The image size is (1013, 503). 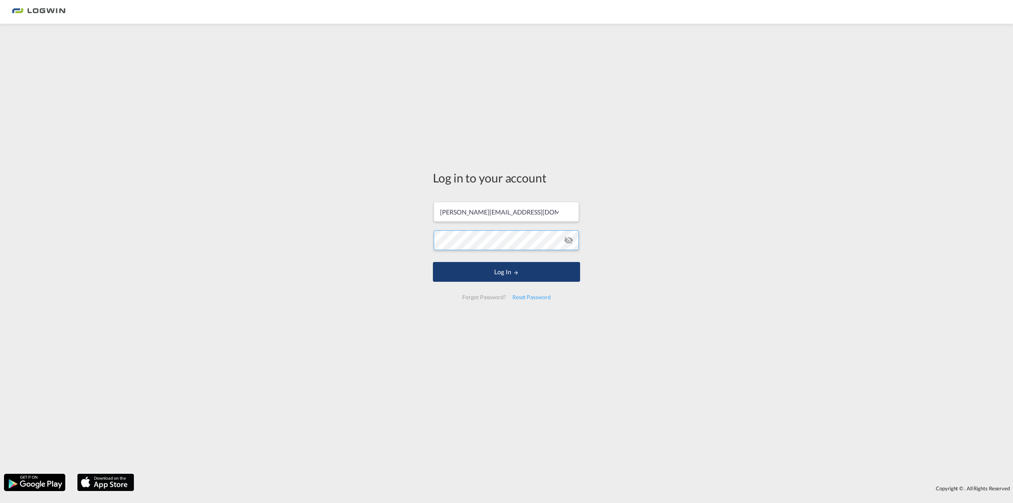 What do you see at coordinates (507, 272) in the screenshot?
I see `button: LOGIN` at bounding box center [507, 272].